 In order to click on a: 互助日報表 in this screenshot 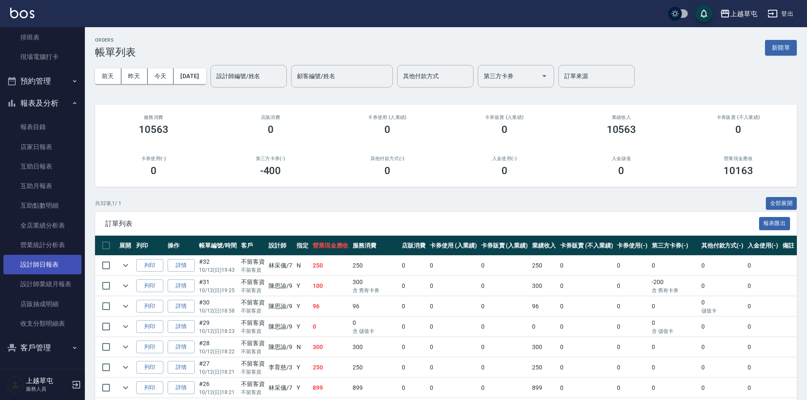, I will do `click(42, 166)`.